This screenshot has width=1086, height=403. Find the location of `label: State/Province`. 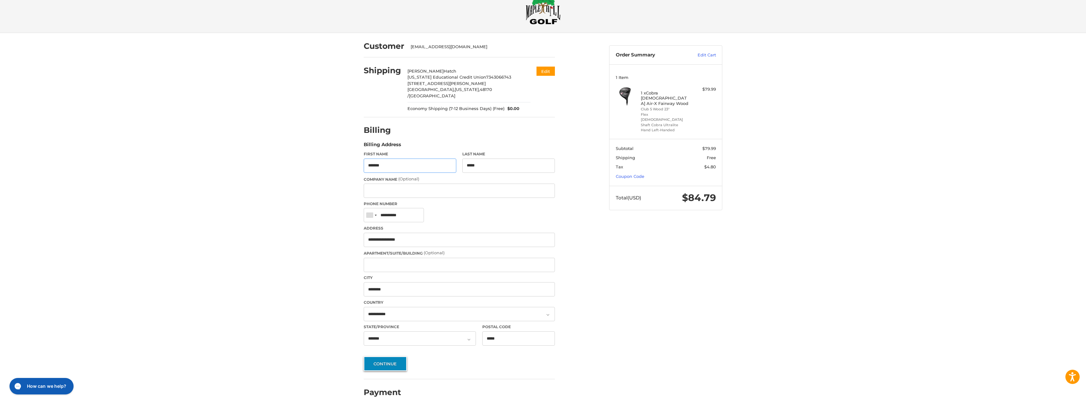

label: State/Province is located at coordinates (420, 327).